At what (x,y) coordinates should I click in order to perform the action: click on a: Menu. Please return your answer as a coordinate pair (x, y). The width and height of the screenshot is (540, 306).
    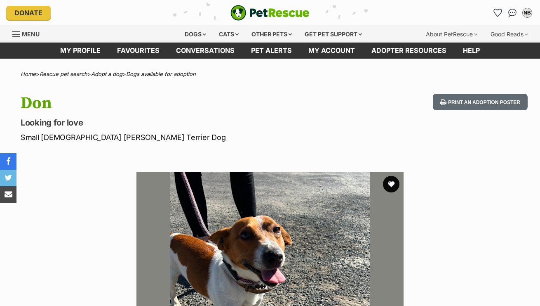
    Looking at the image, I should click on (29, 33).